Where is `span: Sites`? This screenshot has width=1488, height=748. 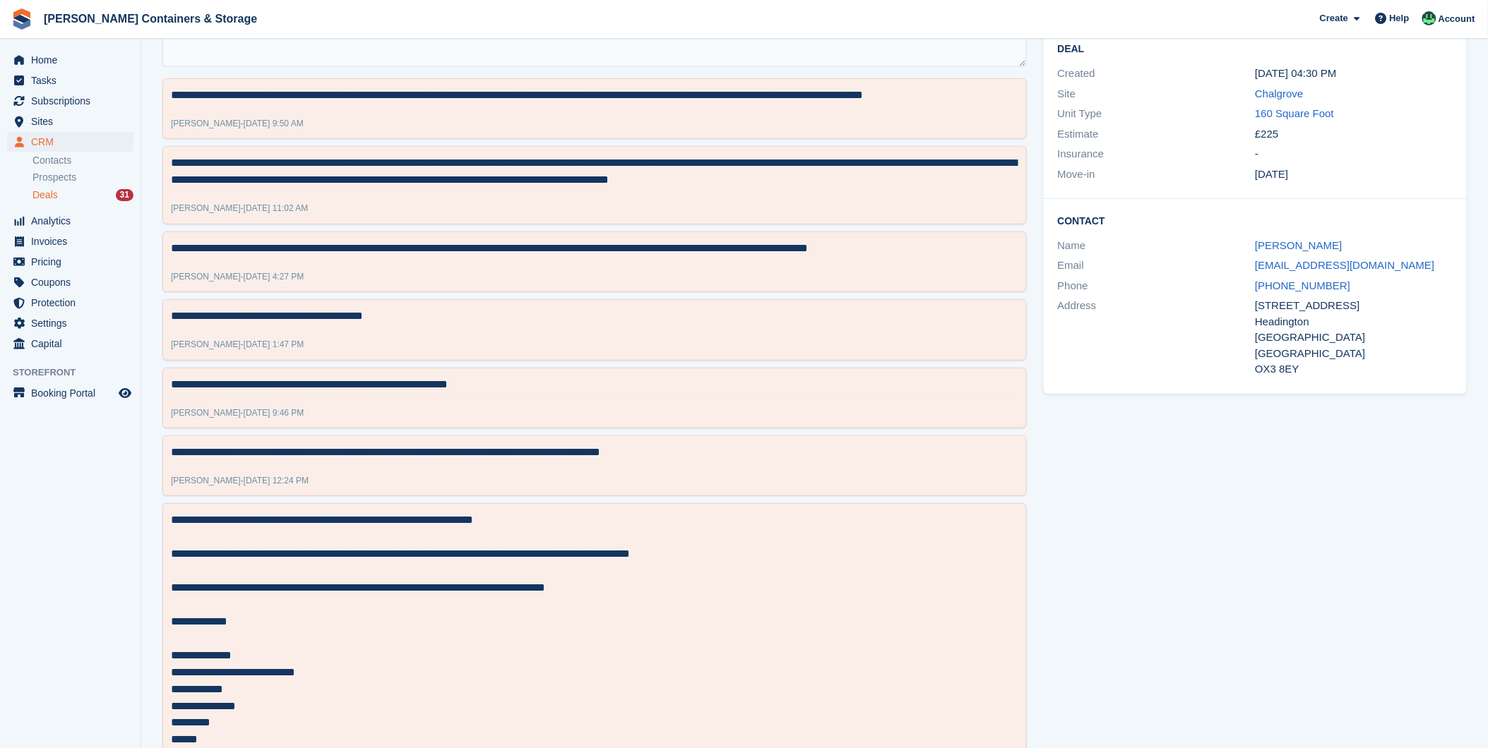 span: Sites is located at coordinates (73, 121).